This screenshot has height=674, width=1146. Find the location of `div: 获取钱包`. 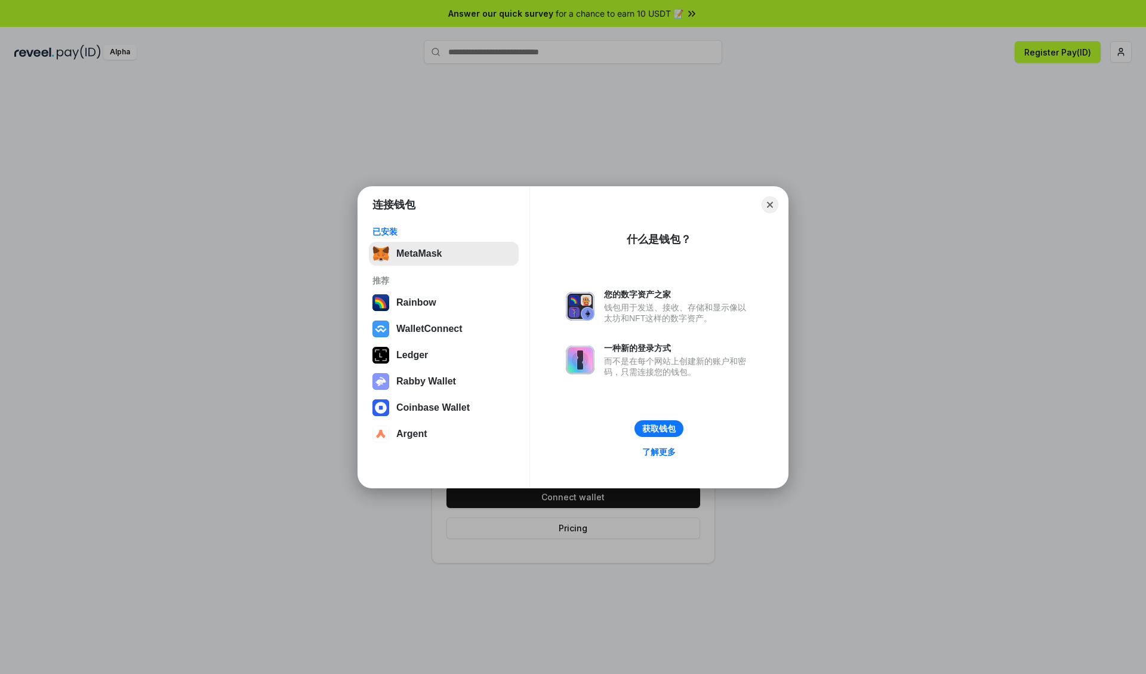

div: 获取钱包 is located at coordinates (659, 429).